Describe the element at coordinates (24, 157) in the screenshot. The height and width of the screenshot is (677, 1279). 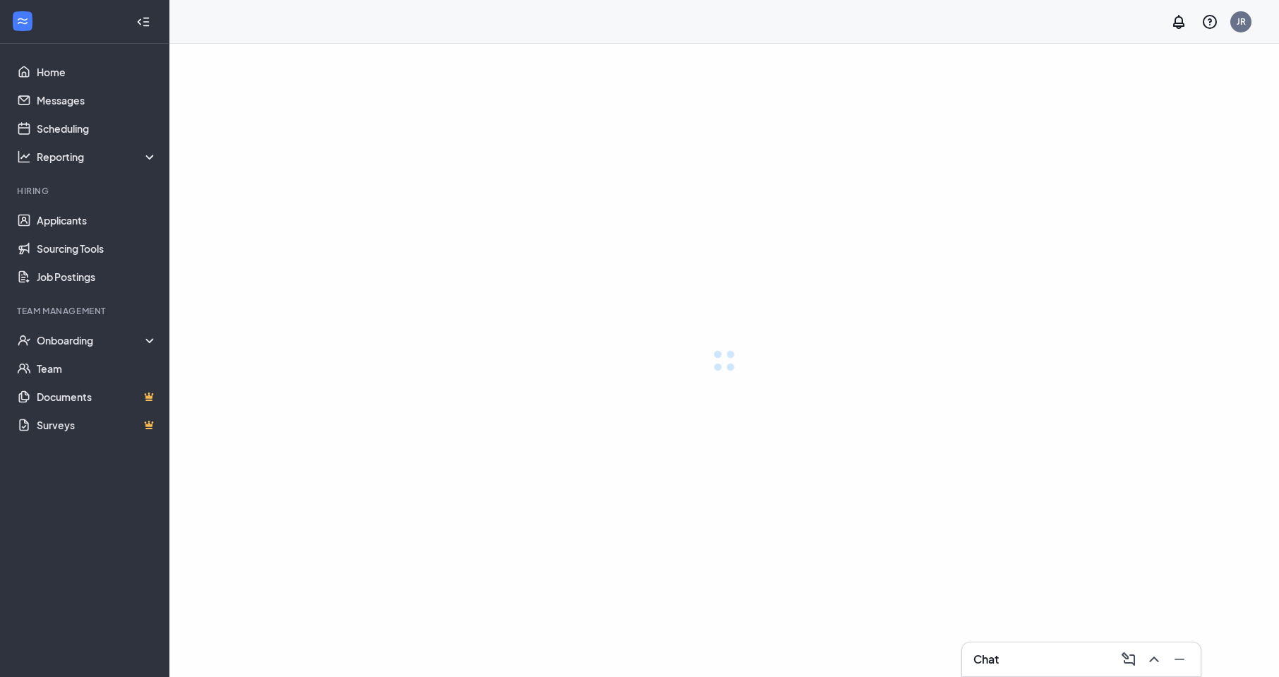
I see `svg: Analysis` at that location.